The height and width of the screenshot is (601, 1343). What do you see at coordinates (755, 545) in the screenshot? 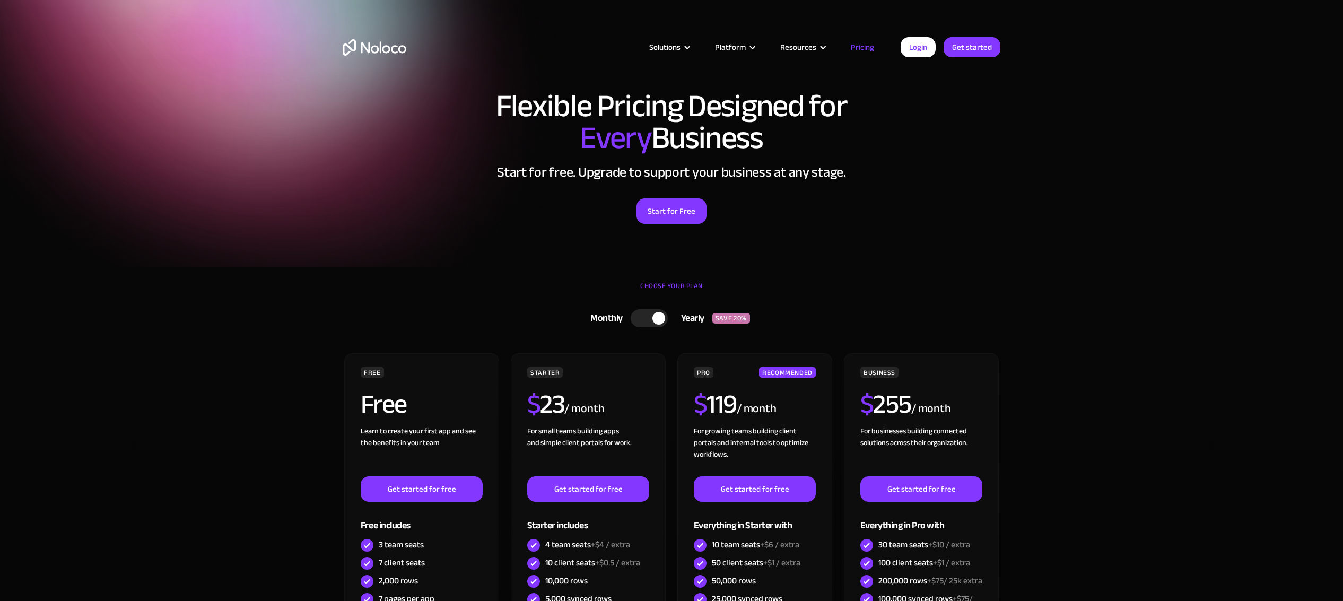
I see `div: 10 team seats` at bounding box center [755, 545].